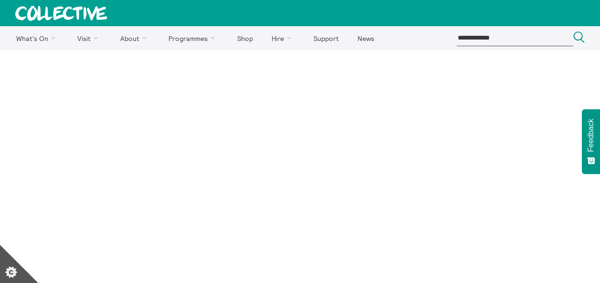  What do you see at coordinates (37, 38) in the screenshot?
I see `a: What's On` at bounding box center [37, 38].